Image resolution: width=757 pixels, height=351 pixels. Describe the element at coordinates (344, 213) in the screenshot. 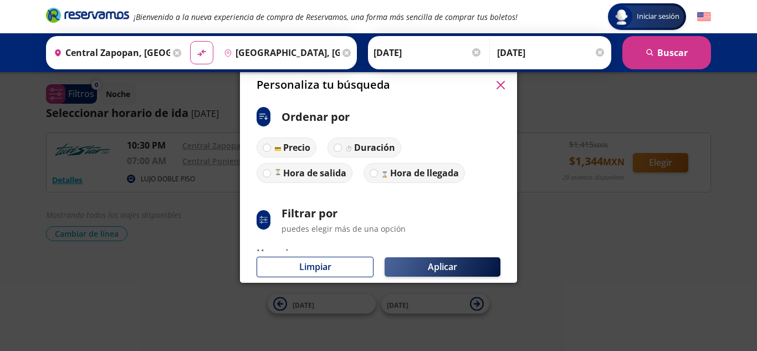

I see `p: Filtrar por` at that location.